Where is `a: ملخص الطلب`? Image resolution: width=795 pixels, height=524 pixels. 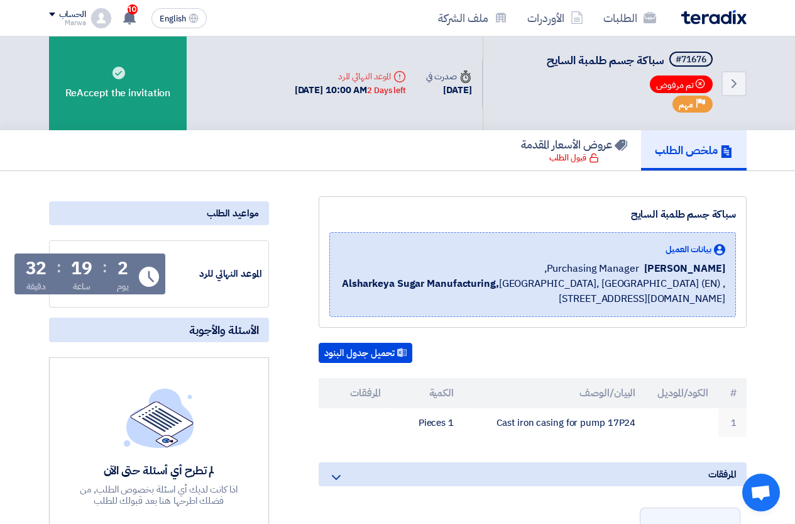
a: ملخص الطلب is located at coordinates (694, 150).